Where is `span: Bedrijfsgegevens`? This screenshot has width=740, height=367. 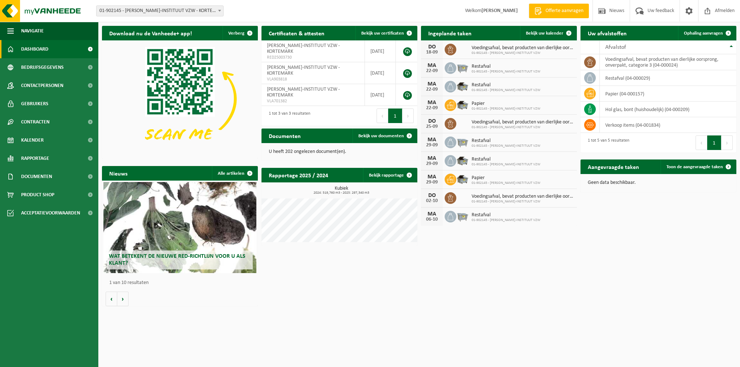 span: Bedrijfsgegevens is located at coordinates (42, 67).